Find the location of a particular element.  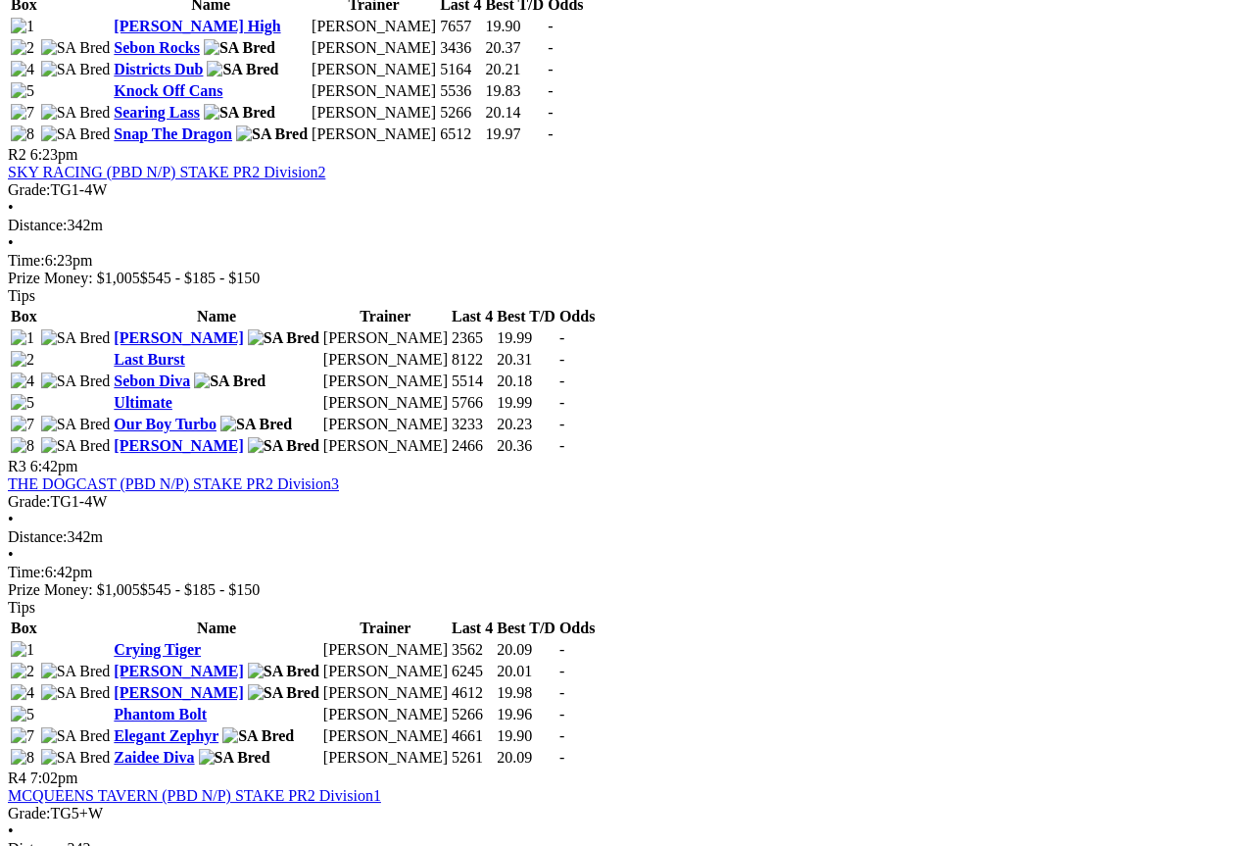

a: Knock Off Cans is located at coordinates (168, 90).